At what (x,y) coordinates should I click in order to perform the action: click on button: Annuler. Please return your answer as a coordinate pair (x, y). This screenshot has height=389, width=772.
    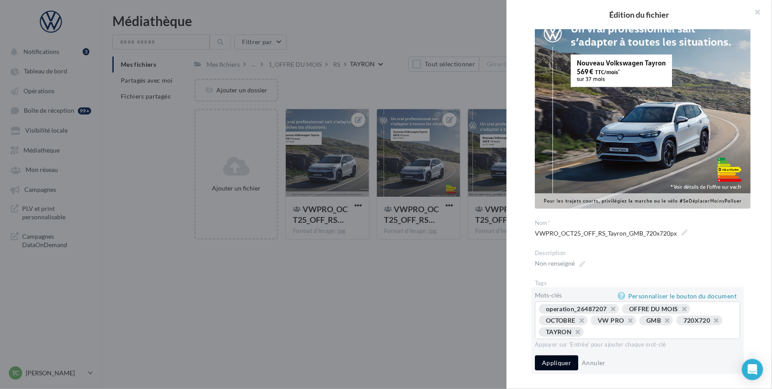
    Looking at the image, I should click on (593, 363).